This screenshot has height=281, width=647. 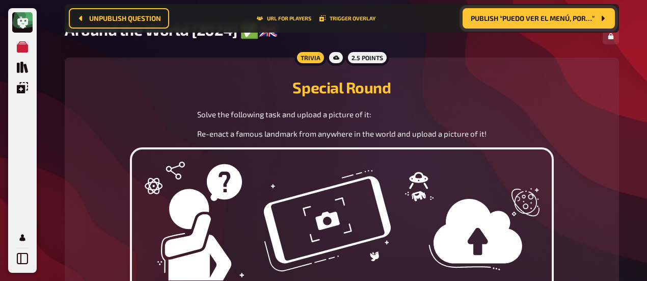 I want to click on a: Overlays, so click(x=22, y=88).